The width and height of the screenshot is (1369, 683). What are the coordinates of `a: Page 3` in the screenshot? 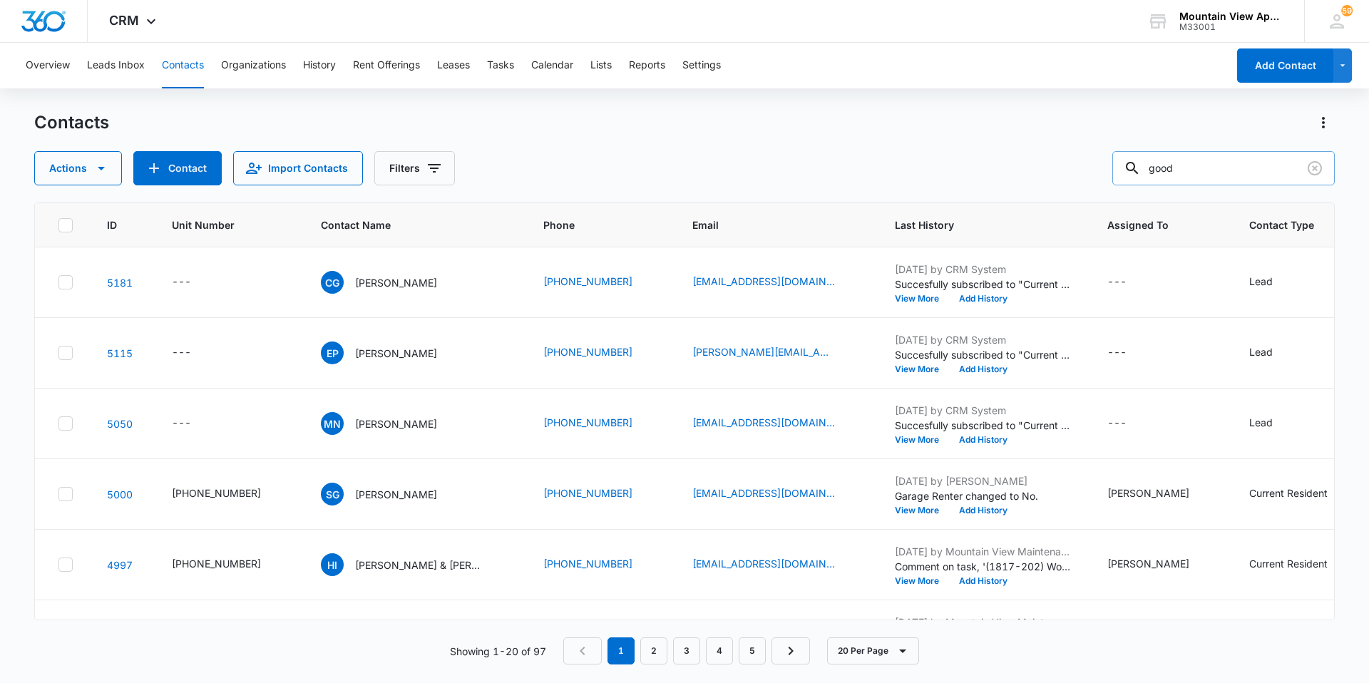 It's located at (687, 651).